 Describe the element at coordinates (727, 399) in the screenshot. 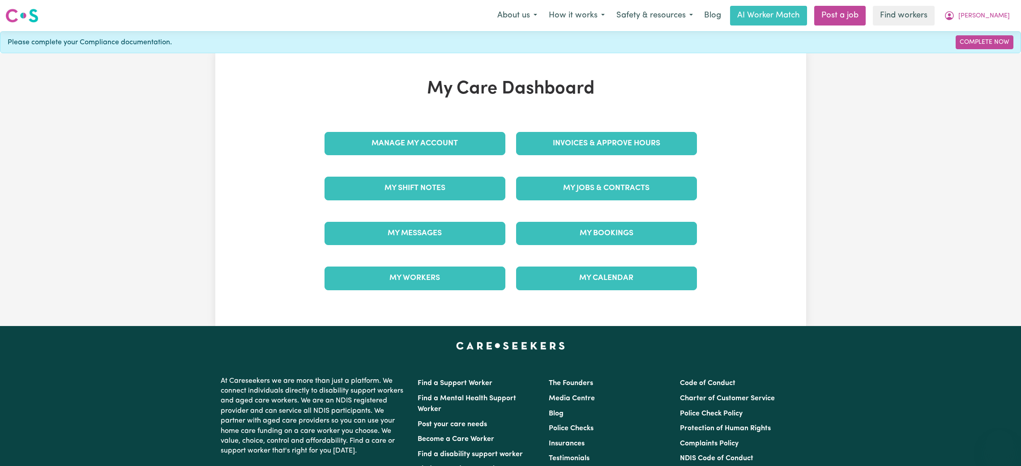

I see `a: Charter of Customer Service` at that location.